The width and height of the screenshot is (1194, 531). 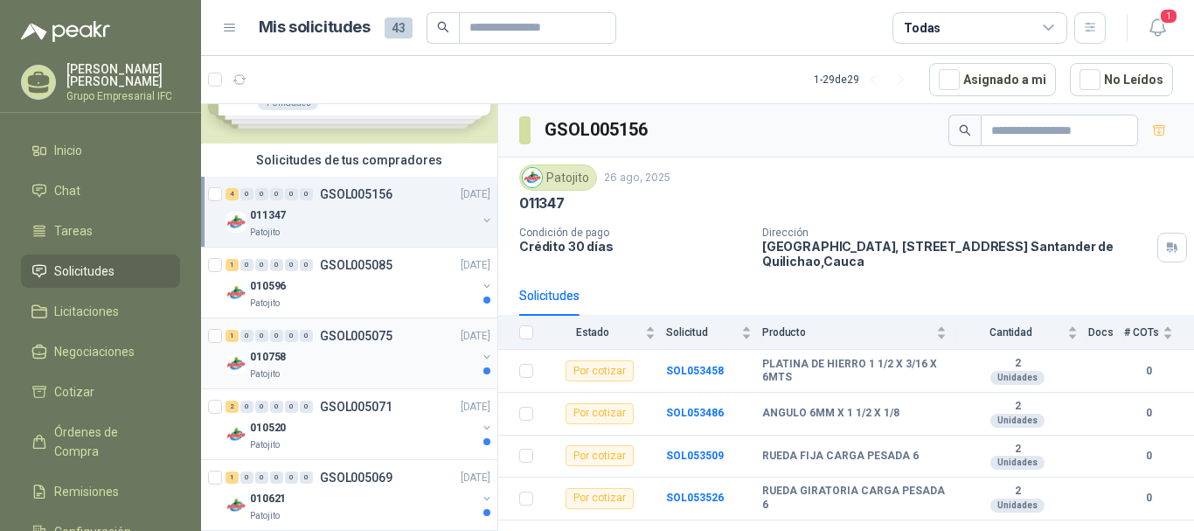 What do you see at coordinates (597, 129) in the screenshot?
I see `h3: GSOL005156` at bounding box center [597, 129].